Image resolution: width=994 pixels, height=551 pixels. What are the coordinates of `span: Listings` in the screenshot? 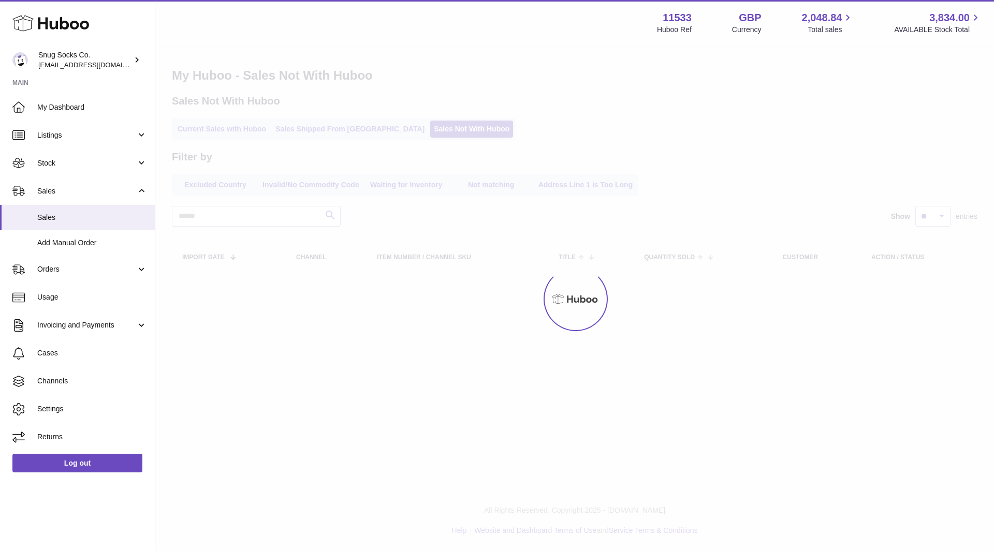 It's located at (86, 135).